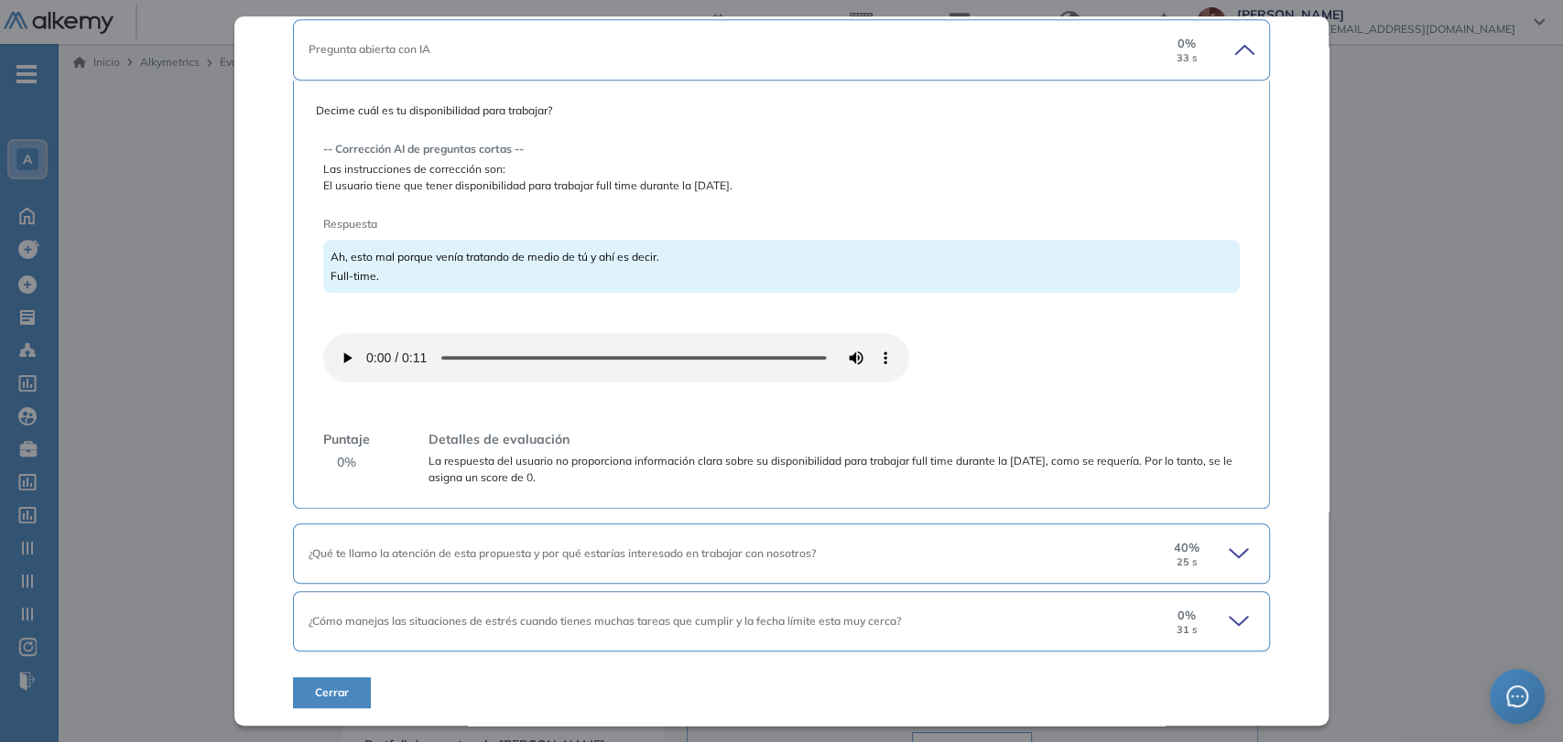  What do you see at coordinates (1186, 547) in the screenshot?
I see `span: 40 %` at bounding box center [1186, 547].